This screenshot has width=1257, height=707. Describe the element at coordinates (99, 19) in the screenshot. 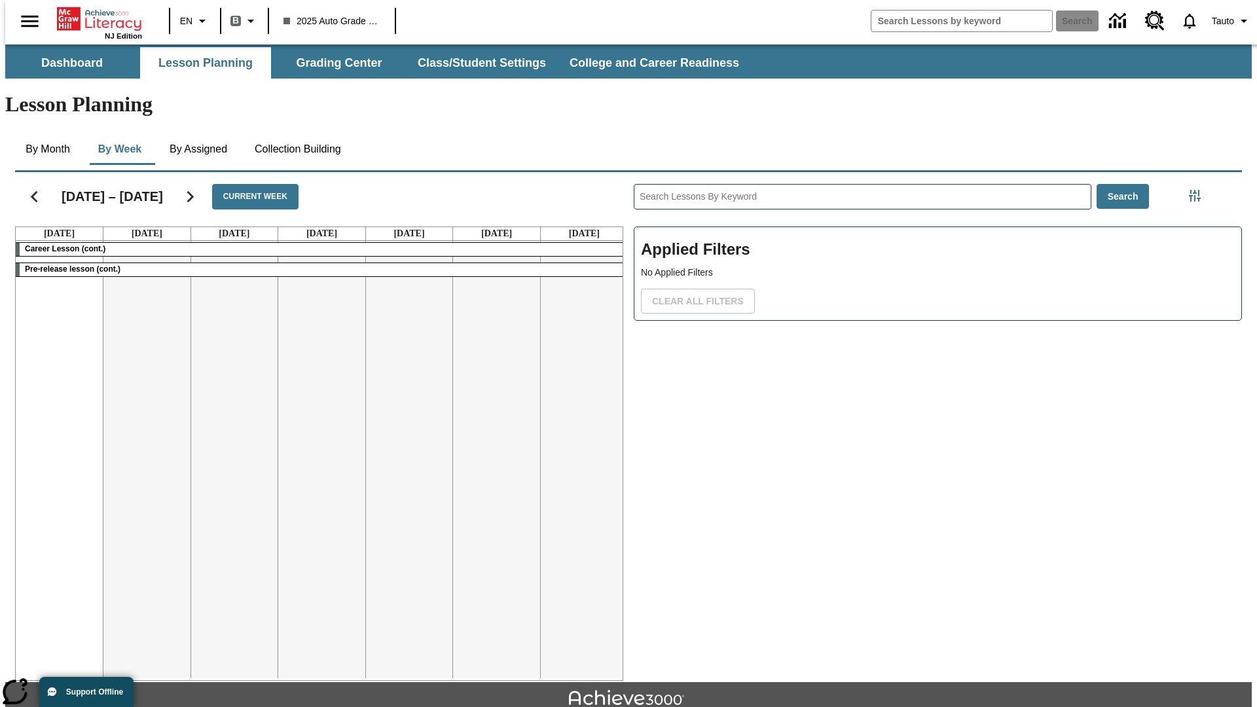

I see `a: Home` at that location.